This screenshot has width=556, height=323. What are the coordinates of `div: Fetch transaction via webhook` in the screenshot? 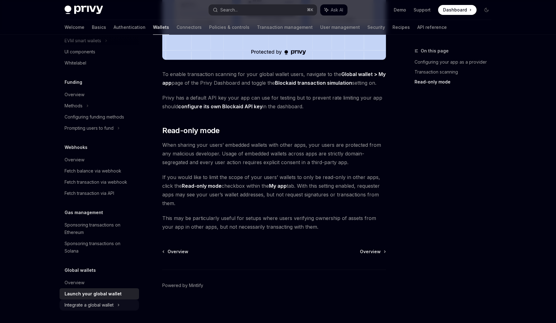 It's located at (96, 182).